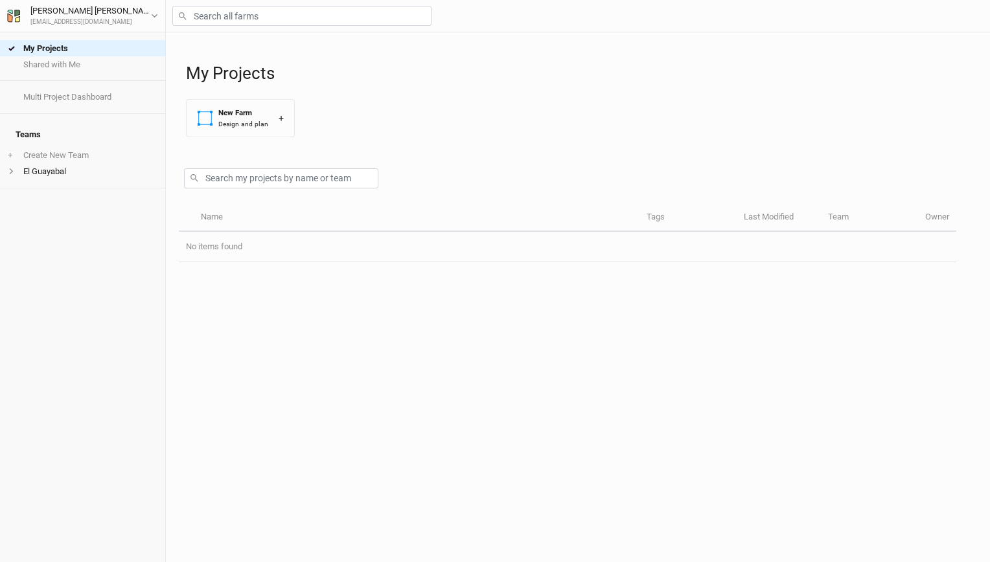 Image resolution: width=990 pixels, height=562 pixels. What do you see at coordinates (688, 218) in the screenshot?
I see `th: Tags` at bounding box center [688, 218].